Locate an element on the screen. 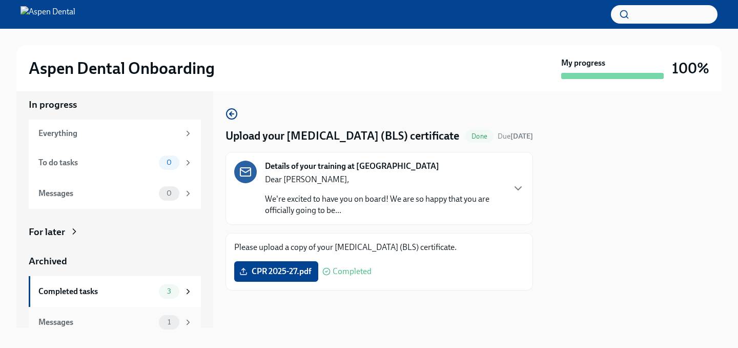 The image size is (738, 348). a: For later is located at coordinates (115, 232).